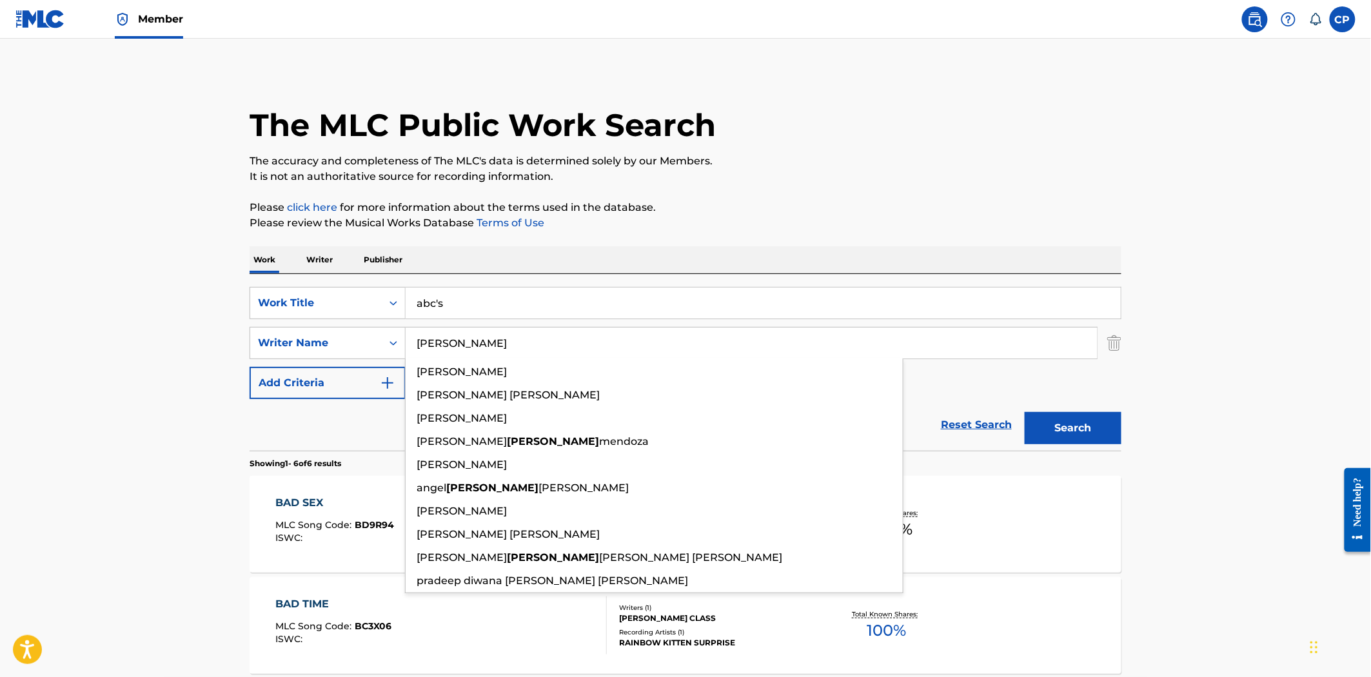 The image size is (1371, 677). I want to click on button: Add Criteria, so click(328, 383).